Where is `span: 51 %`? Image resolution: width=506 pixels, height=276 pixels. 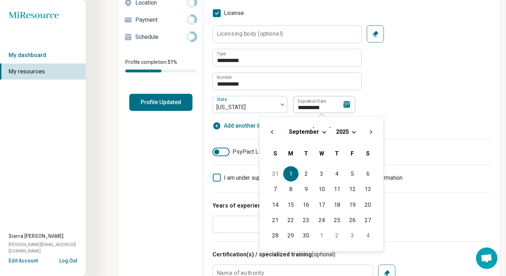
span: 51 % is located at coordinates (172, 62).